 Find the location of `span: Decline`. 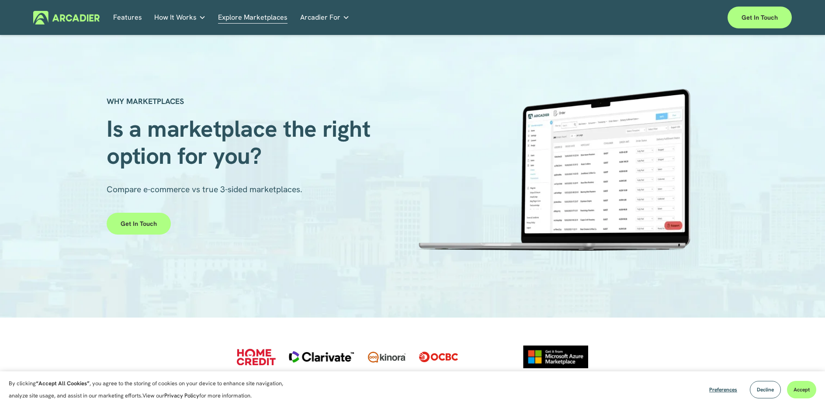

span: Decline is located at coordinates (765, 390).